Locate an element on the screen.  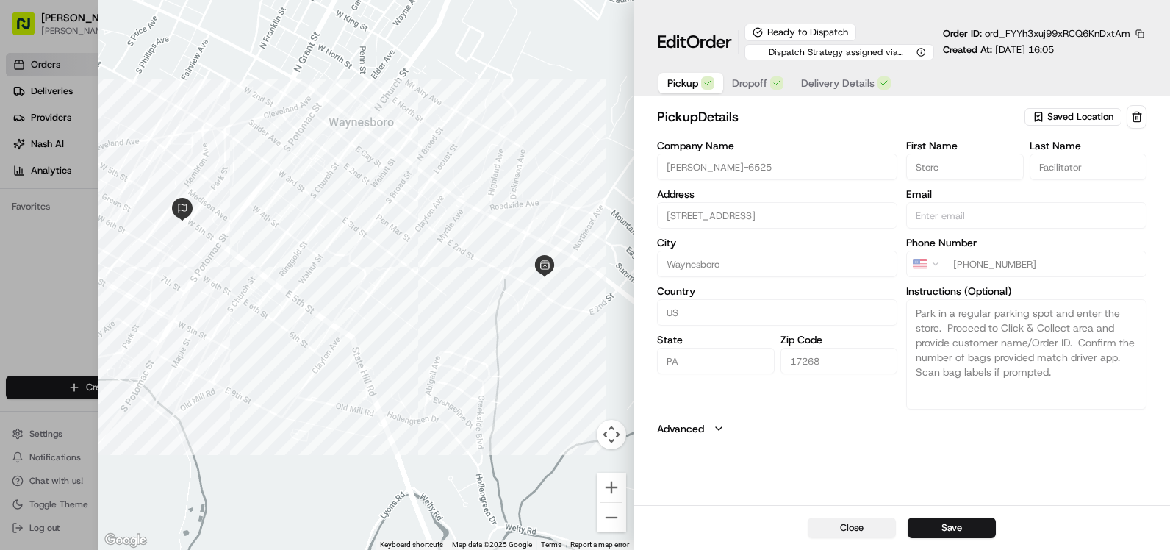
a: Open this area in Google Maps (opens a new window) is located at coordinates (126, 540).